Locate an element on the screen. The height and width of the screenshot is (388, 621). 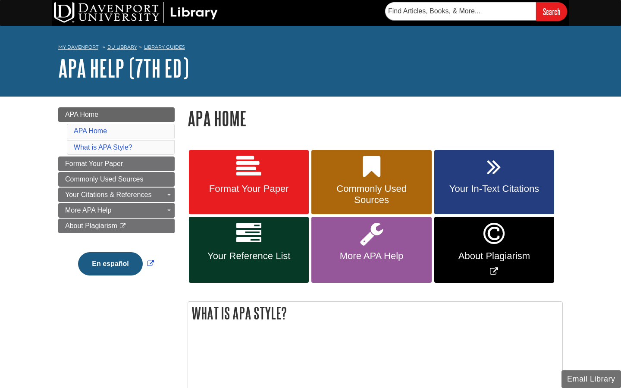
span: Your In-Text Citations is located at coordinates (494, 189).